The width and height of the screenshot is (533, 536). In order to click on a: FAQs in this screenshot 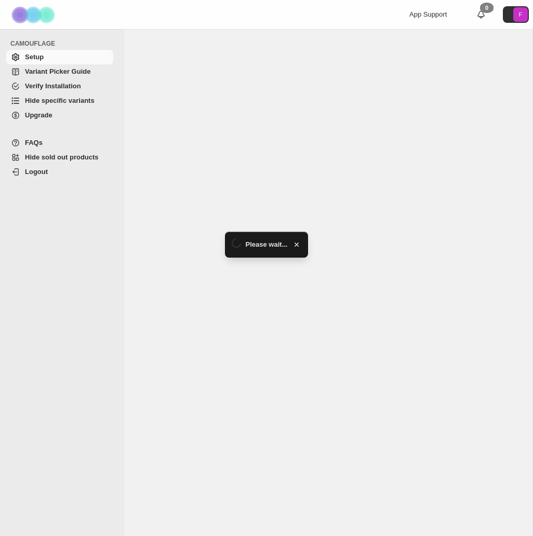, I will do `click(60, 143)`.